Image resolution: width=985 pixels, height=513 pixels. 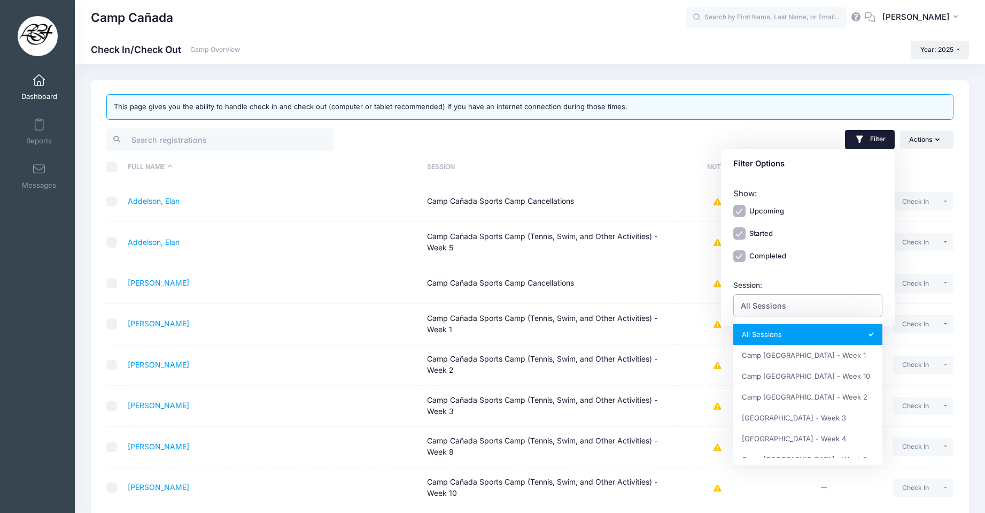 What do you see at coordinates (548, 447) in the screenshot?
I see `td: Camp Cañada Sports Camp (Tennis, Swim, and Other Activities) - Week 8` at bounding box center [548, 447].